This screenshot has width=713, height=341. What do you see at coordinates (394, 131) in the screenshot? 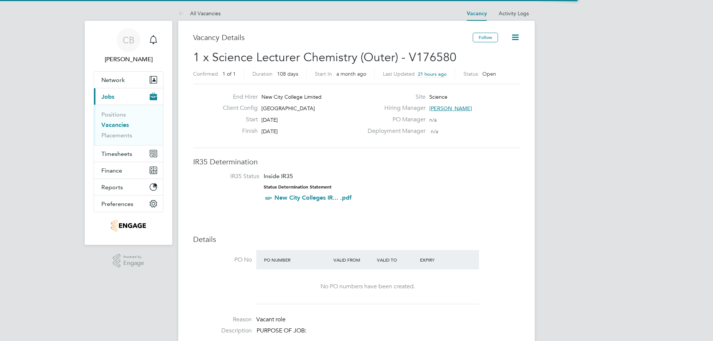
I see `label: Deployment Manager` at bounding box center [394, 131].